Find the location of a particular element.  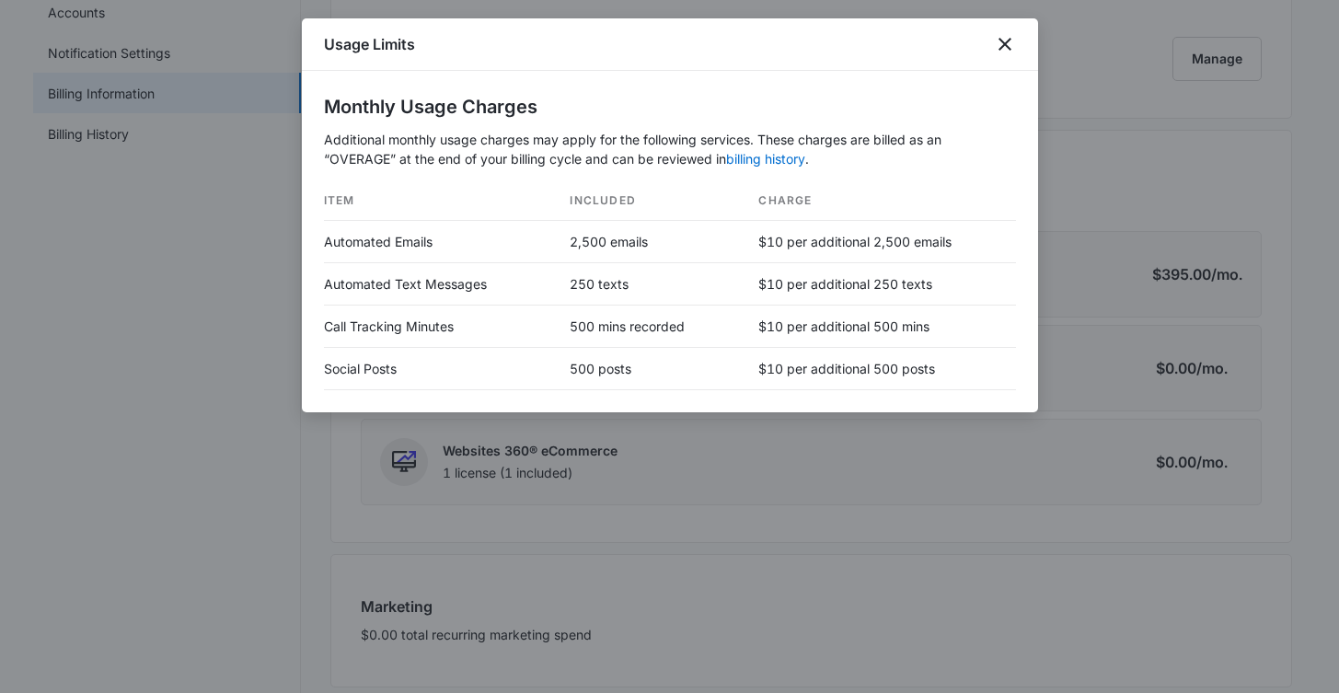

td: $10 per additional 500 mins is located at coordinates (879, 327).